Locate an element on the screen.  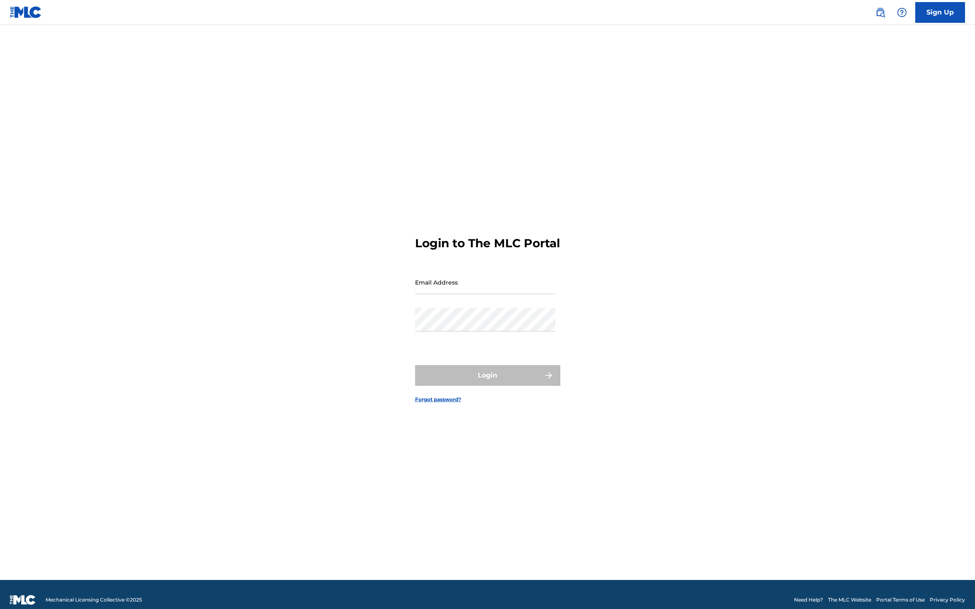
a: Privacy Policy is located at coordinates (947, 600).